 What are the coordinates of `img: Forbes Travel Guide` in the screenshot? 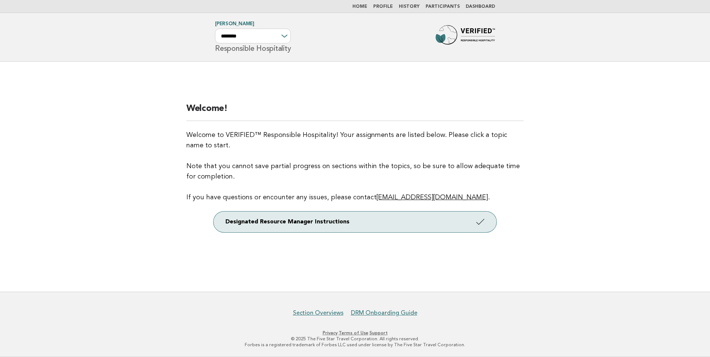 It's located at (466, 37).